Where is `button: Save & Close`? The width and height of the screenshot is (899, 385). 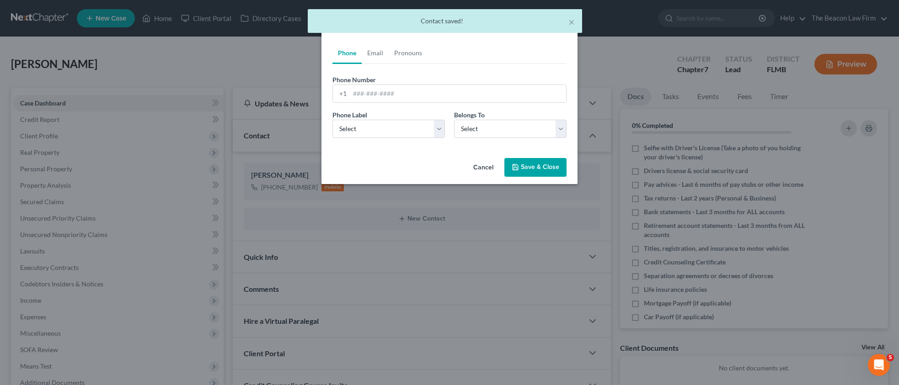 button: Save & Close is located at coordinates (535, 168).